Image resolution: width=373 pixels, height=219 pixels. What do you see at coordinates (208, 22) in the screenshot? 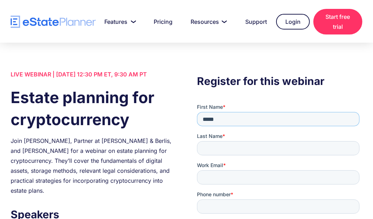
I see `a: Resources` at bounding box center [208, 22].